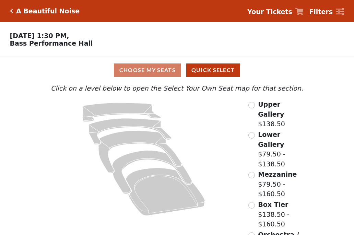 The image size is (354, 235). Describe the element at coordinates (281, 114) in the screenshot. I see `label: $138.50` at that location.